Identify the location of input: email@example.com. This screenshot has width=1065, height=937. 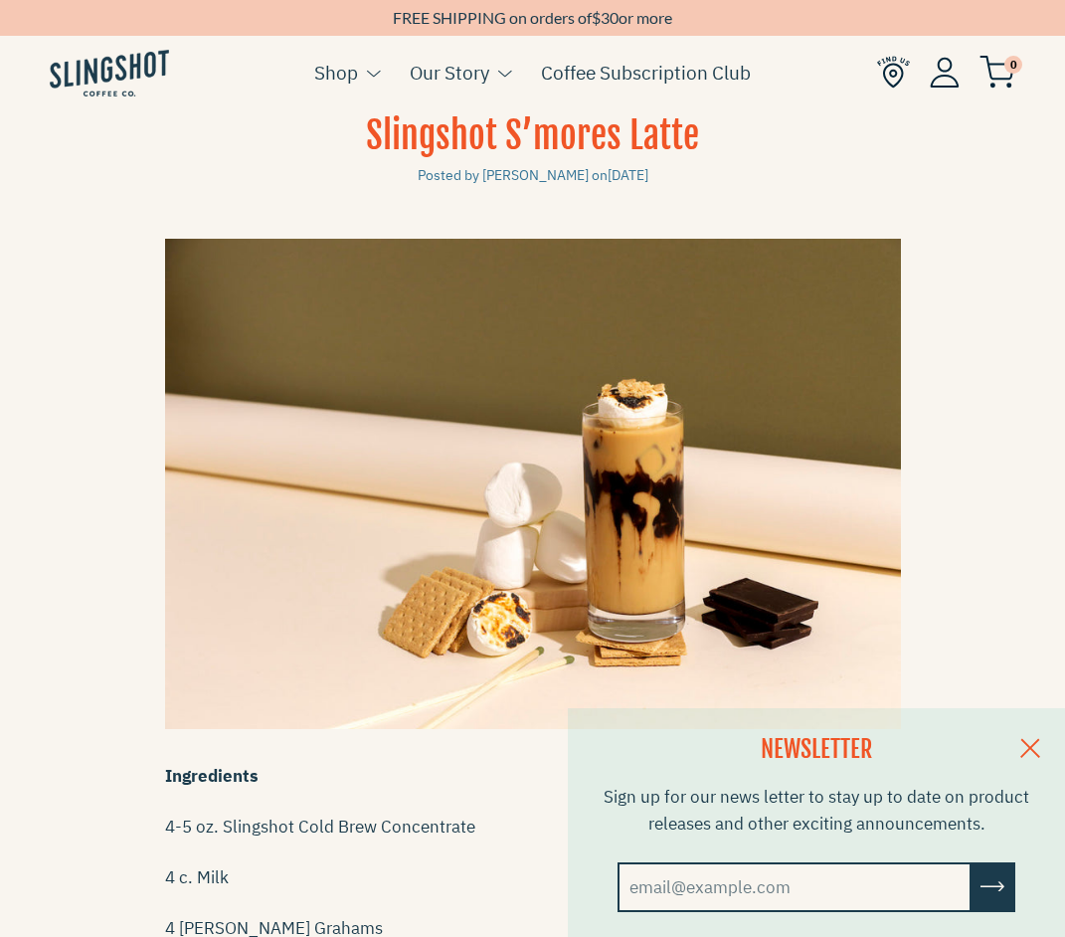
(795, 887).